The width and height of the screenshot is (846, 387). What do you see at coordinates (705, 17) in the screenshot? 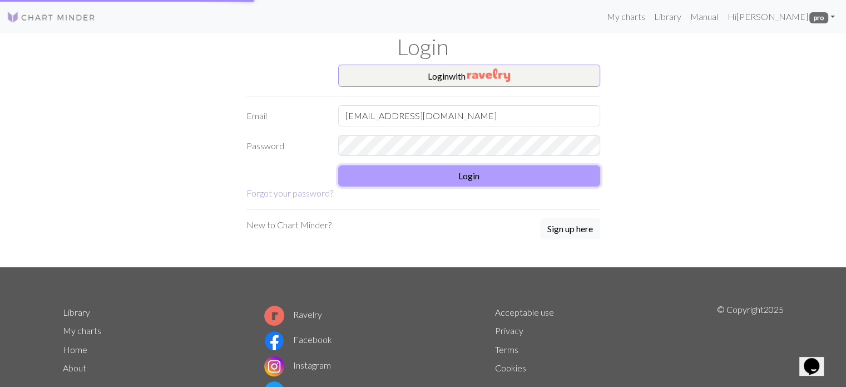
I see `a: Manual` at bounding box center [705, 17].